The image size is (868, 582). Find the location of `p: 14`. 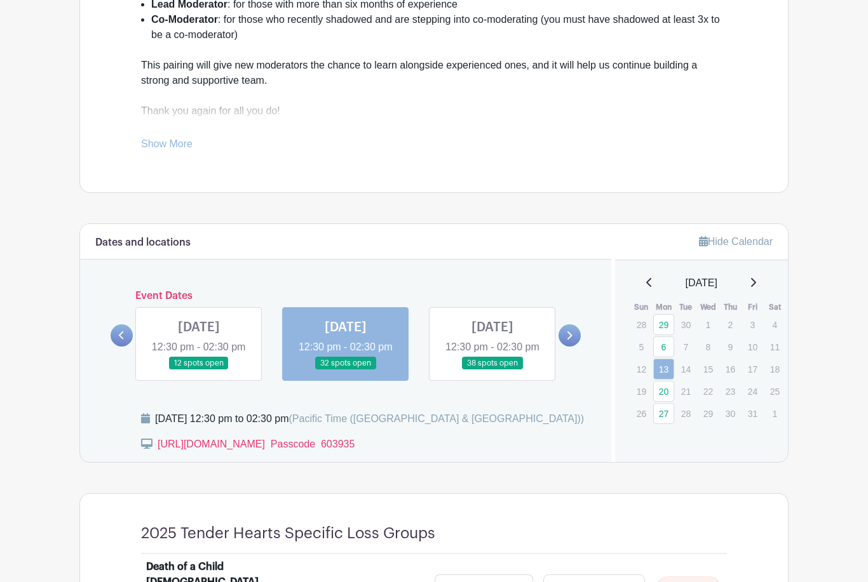

p: 14 is located at coordinates (685, 370).